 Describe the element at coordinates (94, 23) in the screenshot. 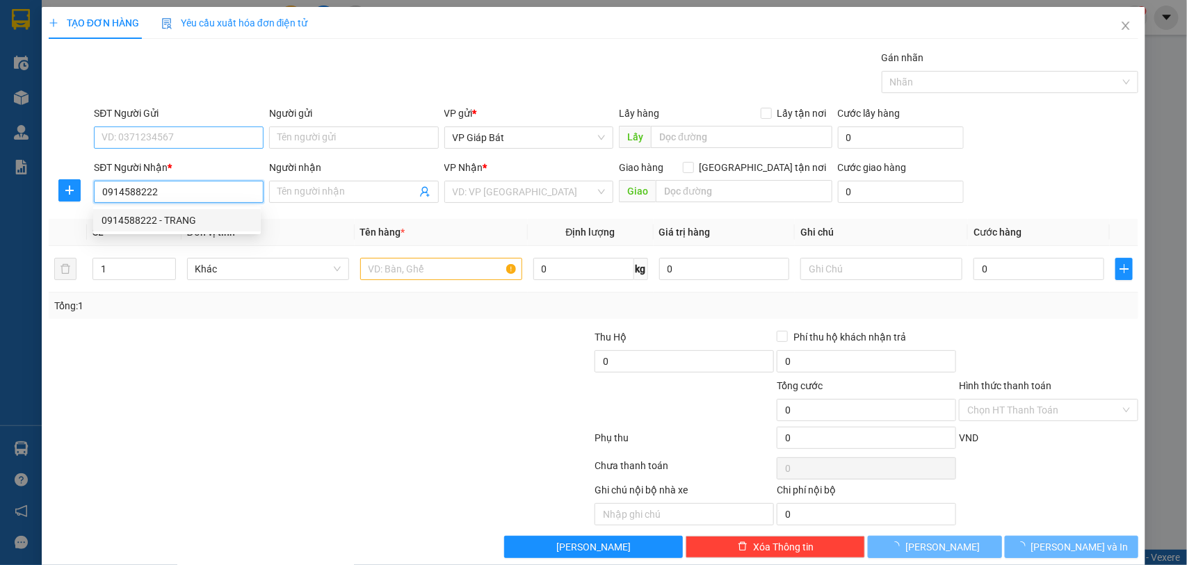

I see `span: TẠO ĐƠN HÀNG` at that location.